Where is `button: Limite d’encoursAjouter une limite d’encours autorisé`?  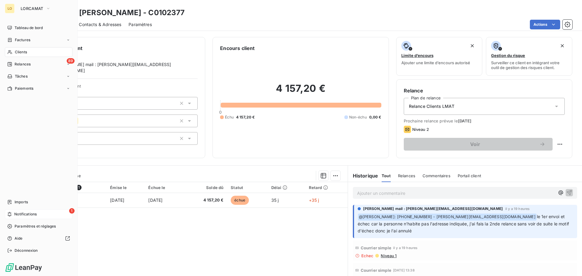
button: Limite d’encoursAjouter une limite d’encours autorisé is located at coordinates (439, 56).